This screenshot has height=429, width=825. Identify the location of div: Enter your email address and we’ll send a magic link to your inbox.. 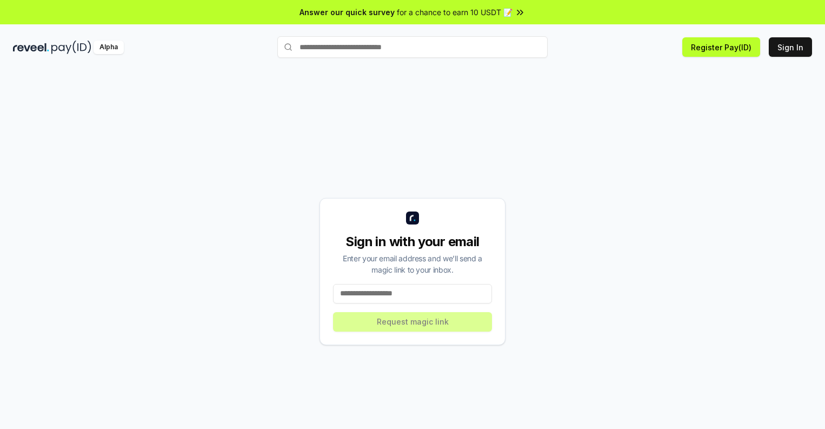
(413, 264).